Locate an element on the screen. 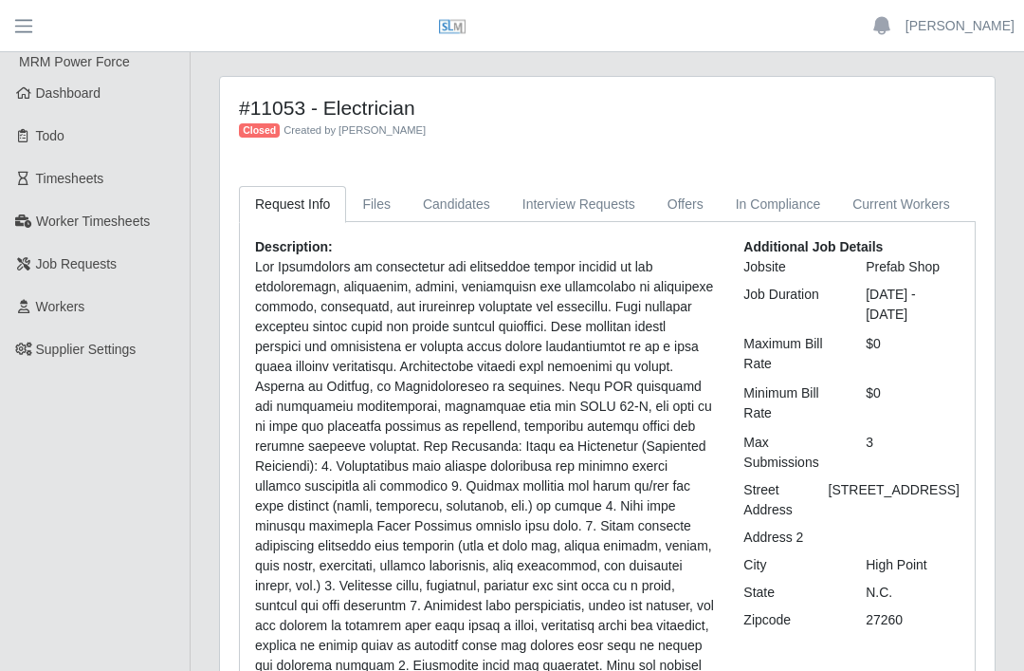 This screenshot has width=1024, height=671. a: In Compliance is located at coordinates (779, 204).